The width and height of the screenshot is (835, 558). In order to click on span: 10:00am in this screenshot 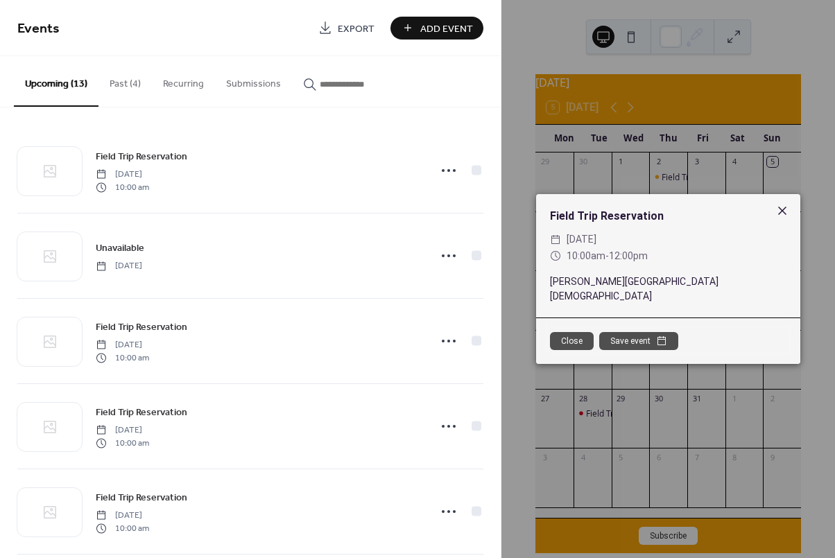, I will do `click(586, 256)`.